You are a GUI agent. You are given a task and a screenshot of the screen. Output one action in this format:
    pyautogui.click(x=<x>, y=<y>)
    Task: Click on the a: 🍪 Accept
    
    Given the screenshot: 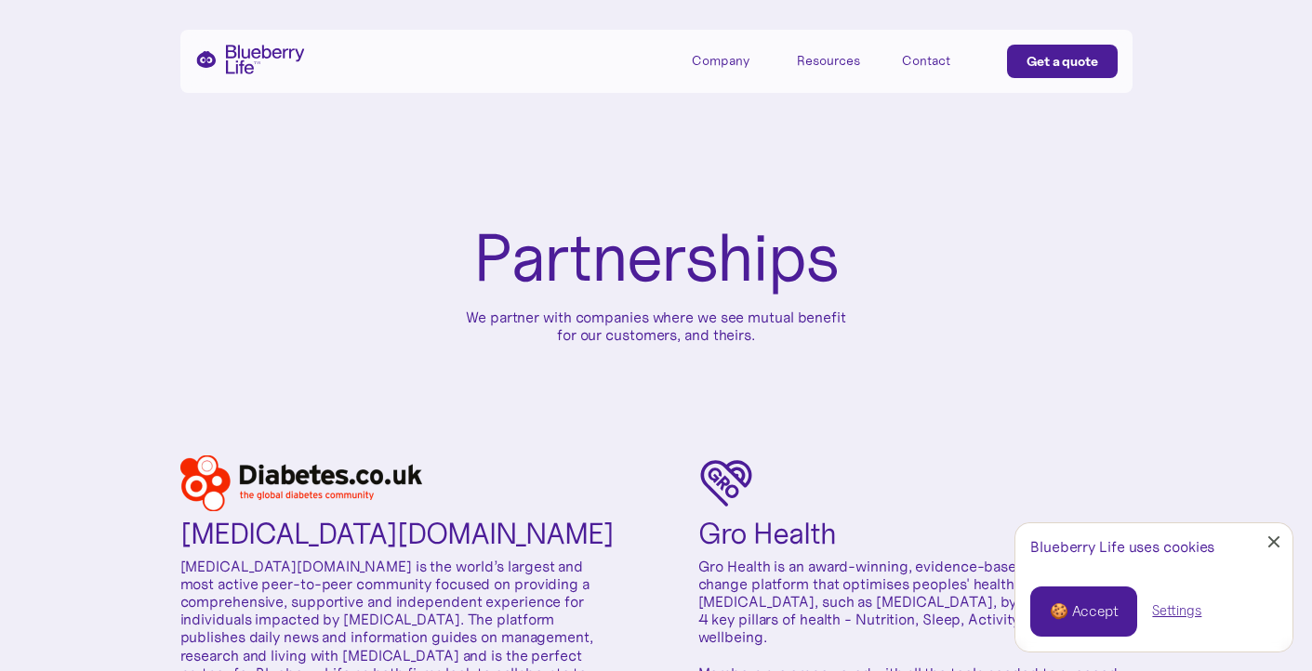 What is the action you would take?
    pyautogui.click(x=1083, y=612)
    